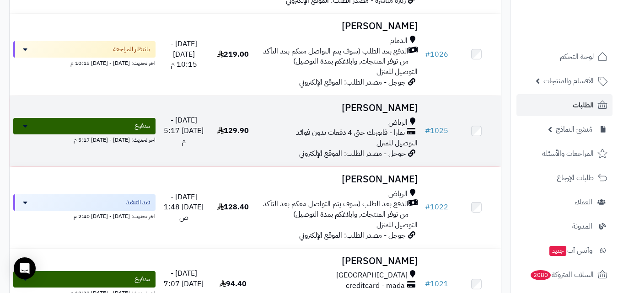 The image size is (618, 293). What do you see at coordinates (575, 178) in the screenshot?
I see `span: طلبات الإرجاع` at bounding box center [575, 178].